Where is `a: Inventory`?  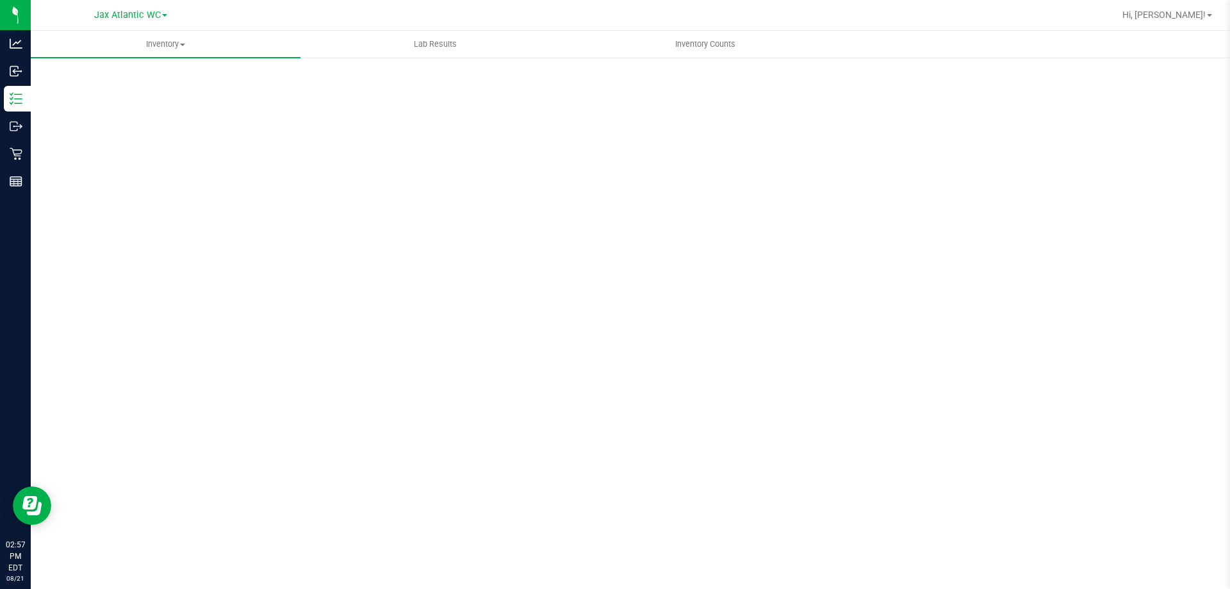 a: Inventory is located at coordinates (165, 44).